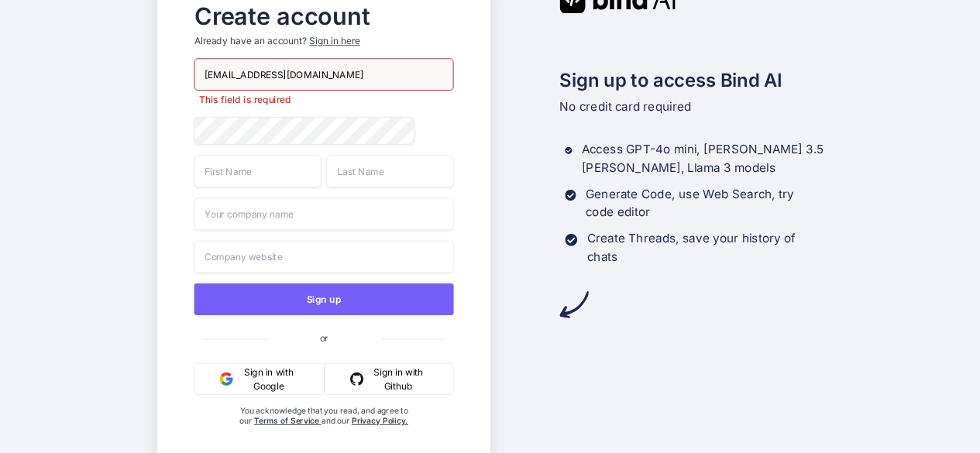 This screenshot has height=453, width=980. Describe the element at coordinates (389, 379) in the screenshot. I see `button: Sign in with Github` at that location.